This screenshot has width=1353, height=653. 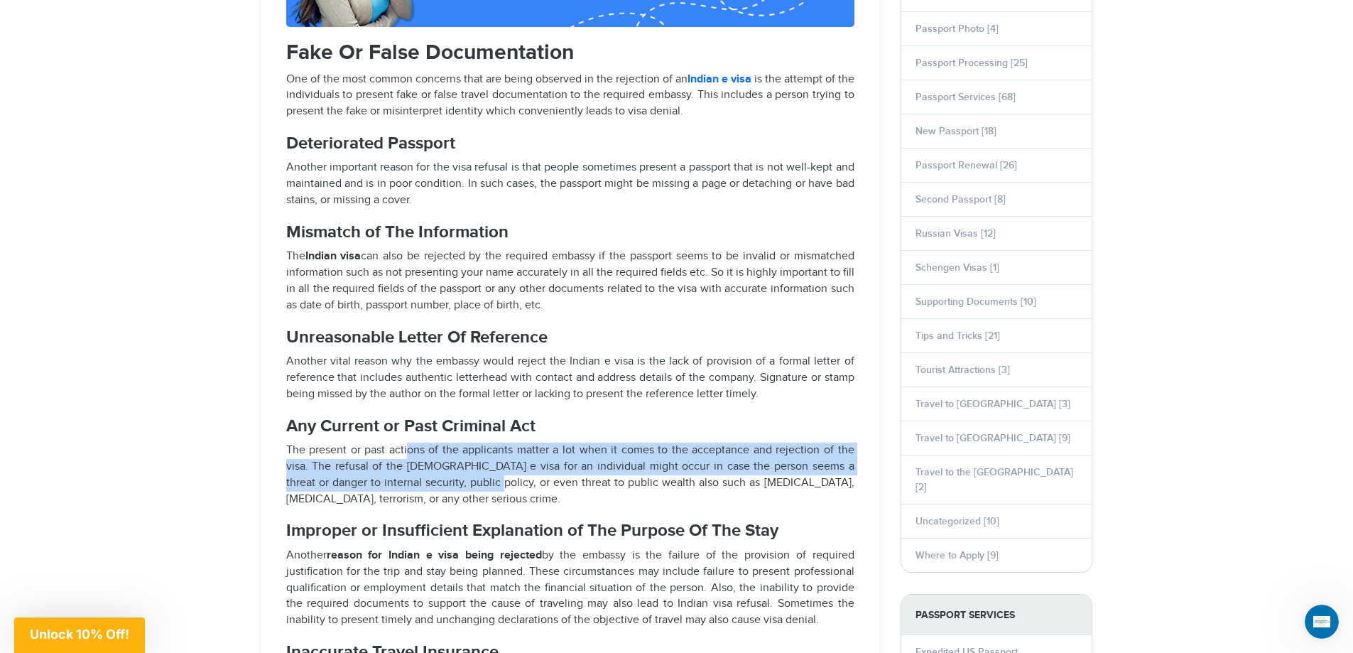 I want to click on a: Tips and Tricks [21], so click(x=958, y=335).